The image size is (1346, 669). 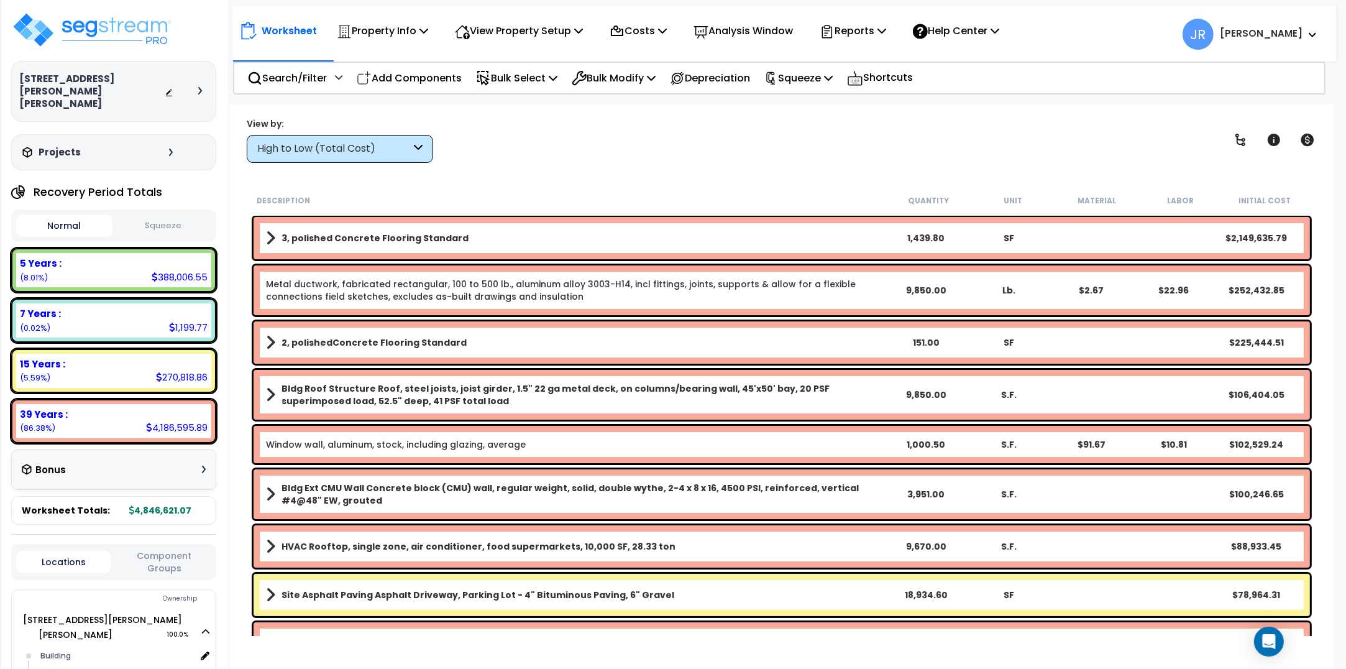 What do you see at coordinates (92, 30) in the screenshot?
I see `img: logo_pro_r.png` at bounding box center [92, 30].